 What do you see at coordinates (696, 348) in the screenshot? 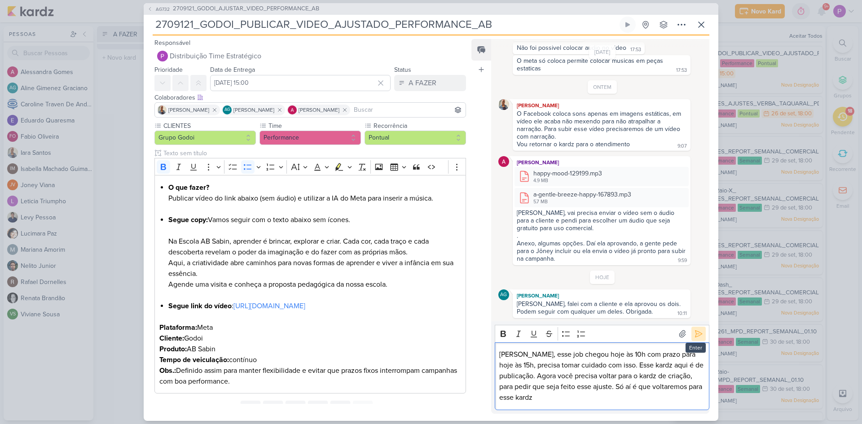
I see `div: Enter` at bounding box center [696, 348].